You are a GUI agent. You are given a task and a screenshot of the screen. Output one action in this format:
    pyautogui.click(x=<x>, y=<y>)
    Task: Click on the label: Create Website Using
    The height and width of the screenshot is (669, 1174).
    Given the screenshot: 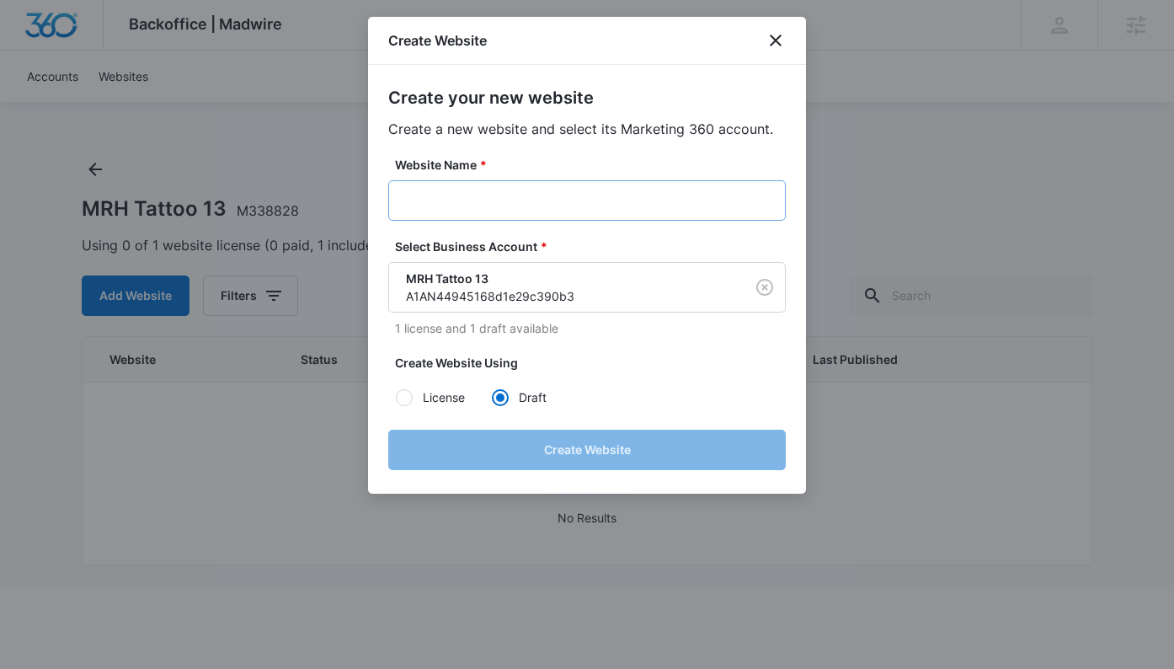 What is the action you would take?
    pyautogui.click(x=594, y=362)
    